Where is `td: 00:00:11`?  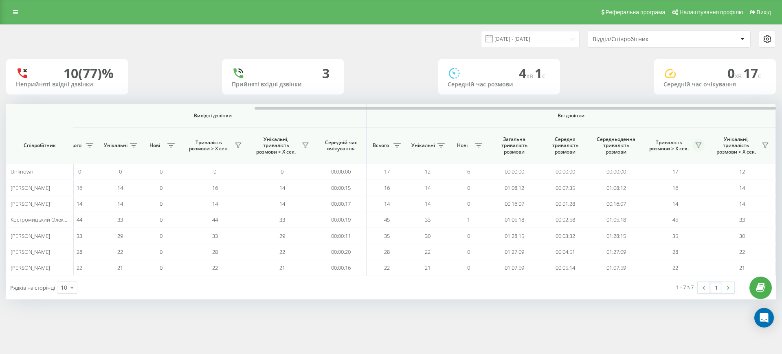 td: 00:00:11 is located at coordinates (341, 235).